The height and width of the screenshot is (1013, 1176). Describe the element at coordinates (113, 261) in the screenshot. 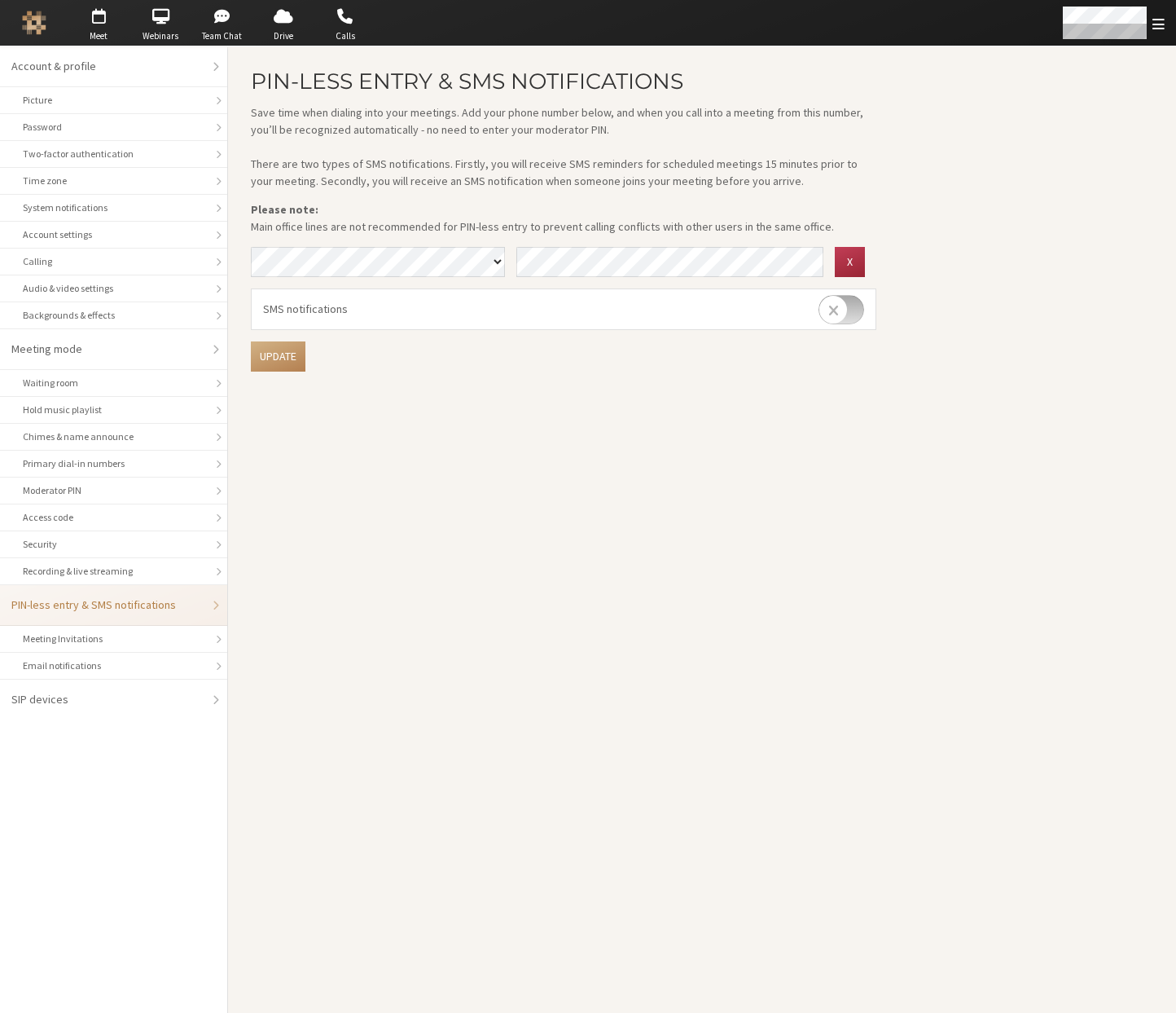

I see `div: Calling` at that location.